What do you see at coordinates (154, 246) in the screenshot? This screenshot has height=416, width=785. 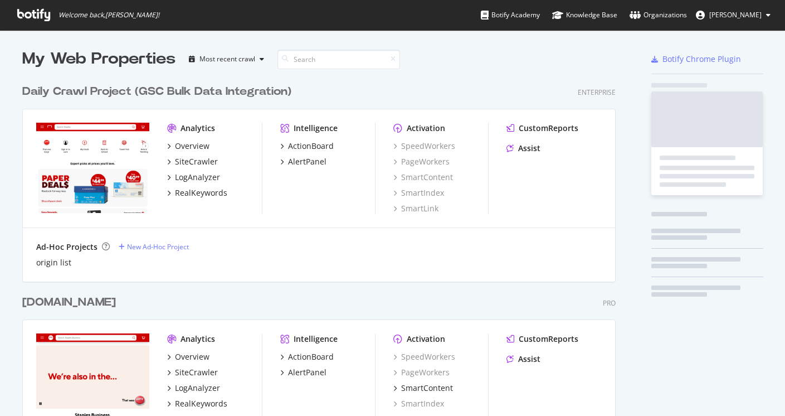 I see `a: New Ad-Hoc Project` at bounding box center [154, 246].